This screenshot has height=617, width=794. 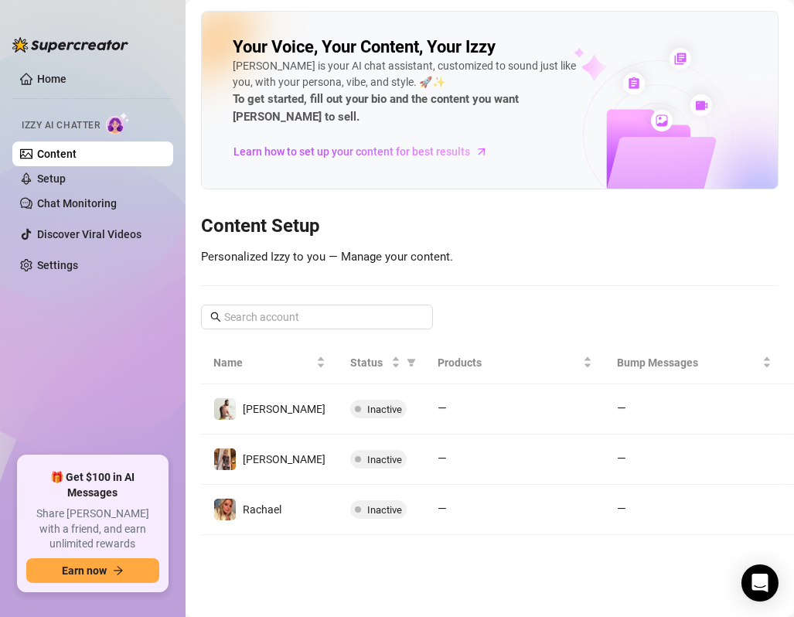 What do you see at coordinates (688, 362) in the screenshot?
I see `span: Bump Messages` at bounding box center [688, 362].